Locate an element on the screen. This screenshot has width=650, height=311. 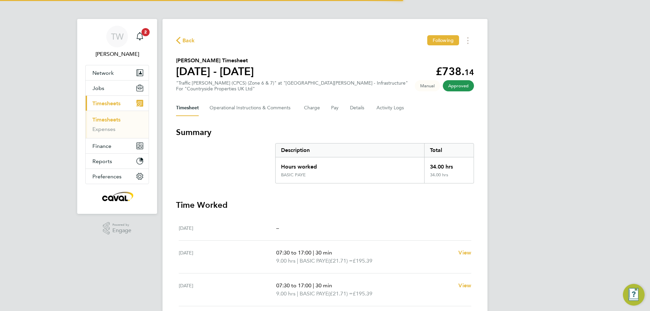
span: 2 is located at coordinates (146, 32).